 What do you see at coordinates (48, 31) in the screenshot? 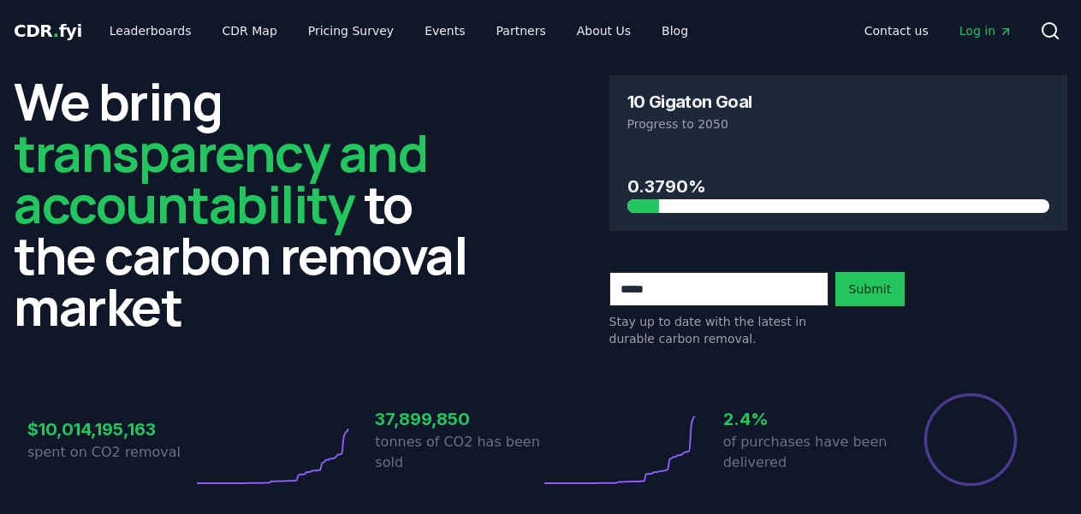
I see `a: CDR.fyi` at bounding box center [48, 31].